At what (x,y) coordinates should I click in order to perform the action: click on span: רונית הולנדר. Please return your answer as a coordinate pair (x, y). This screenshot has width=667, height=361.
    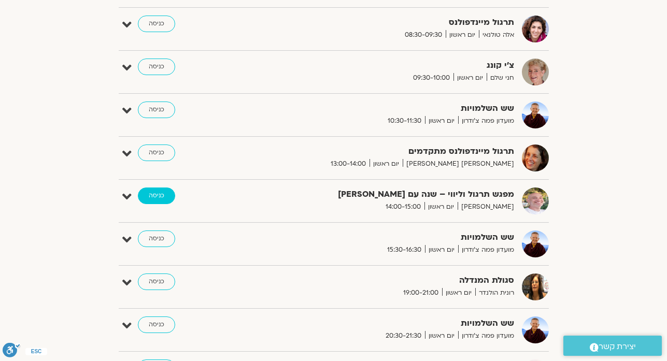
    Looking at the image, I should click on (494, 293).